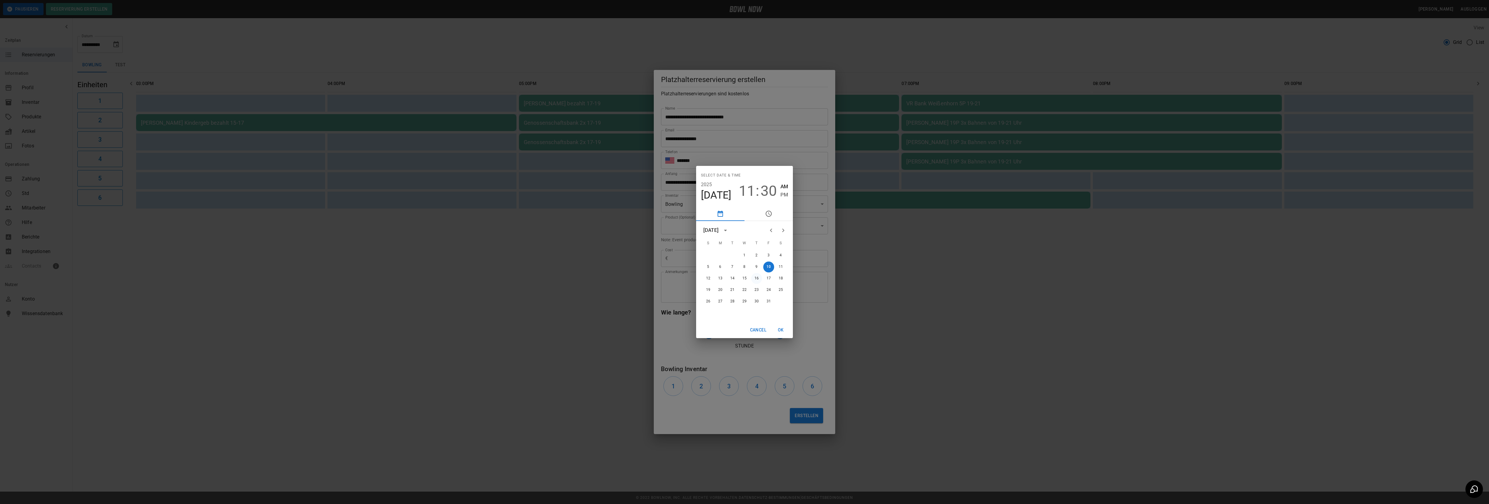  Describe the element at coordinates (757, 290) in the screenshot. I see `button: 23` at that location.